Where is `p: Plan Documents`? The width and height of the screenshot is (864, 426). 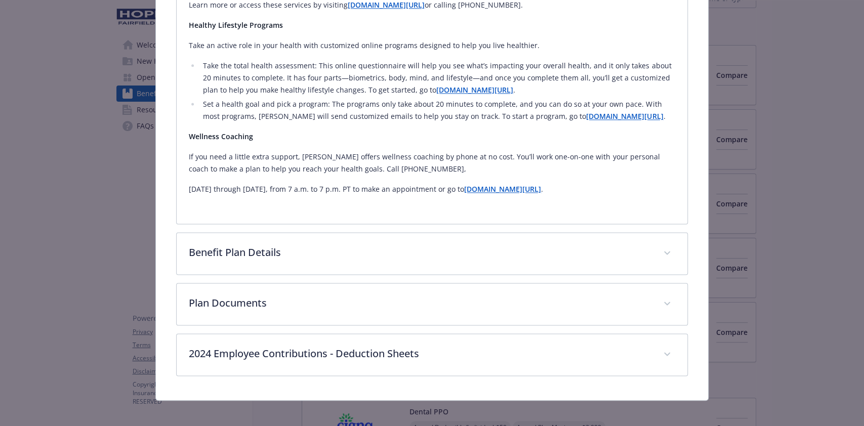
p: Plan Documents is located at coordinates (420, 303).